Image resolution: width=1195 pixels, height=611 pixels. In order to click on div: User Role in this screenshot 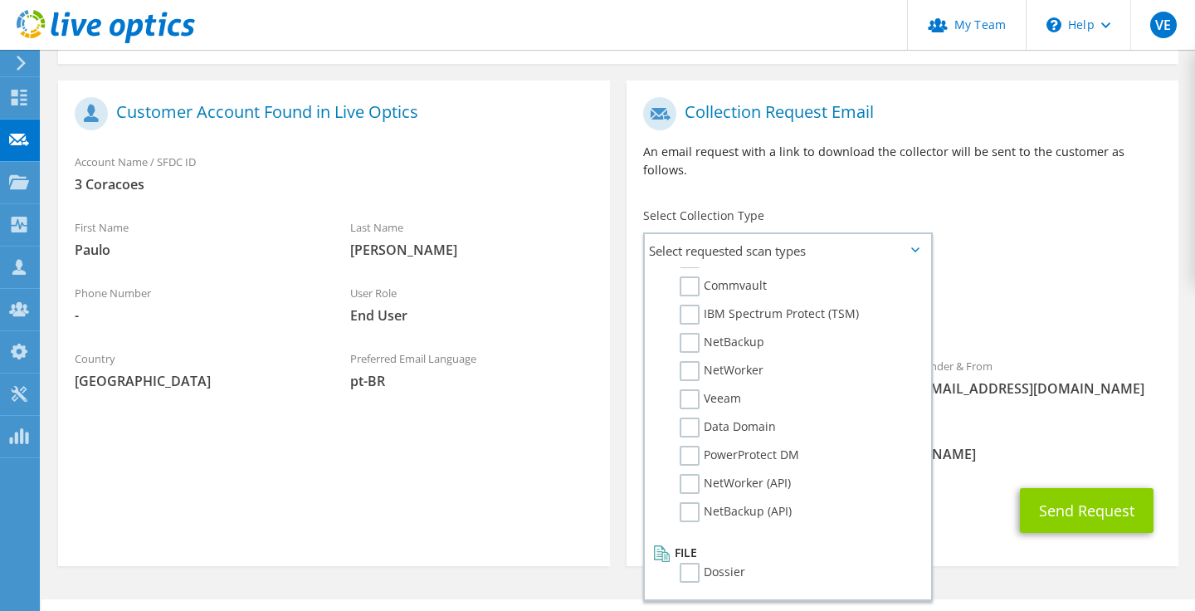, I will do `click(471, 304)`.